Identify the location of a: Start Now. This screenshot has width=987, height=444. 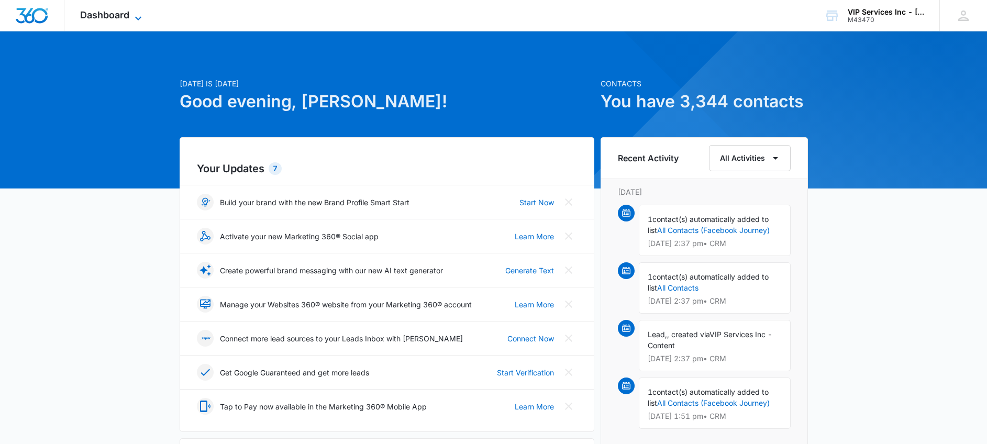
(537, 202).